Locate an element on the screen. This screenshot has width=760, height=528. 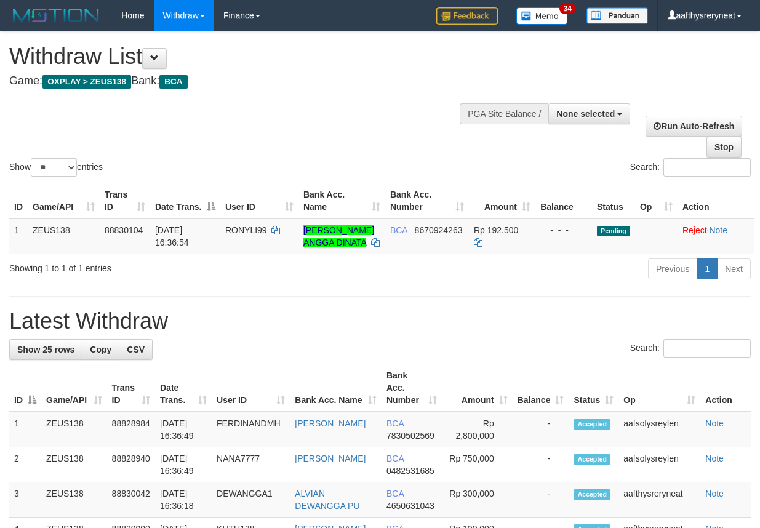
a: Run Auto-Refresh is located at coordinates (694, 126).